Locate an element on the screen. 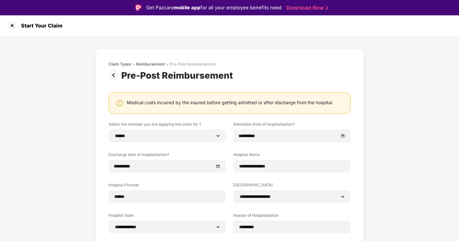 The width and height of the screenshot is (459, 241). label: Discharge date of hospitalisation? is located at coordinates (167, 156).